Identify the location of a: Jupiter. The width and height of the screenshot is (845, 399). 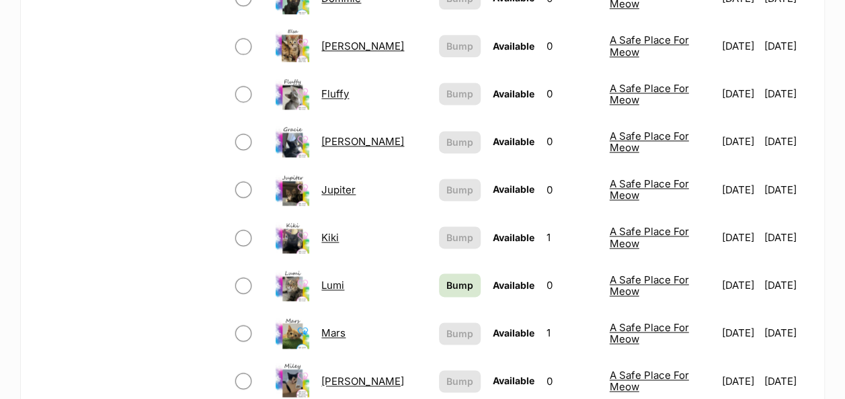
(338, 189).